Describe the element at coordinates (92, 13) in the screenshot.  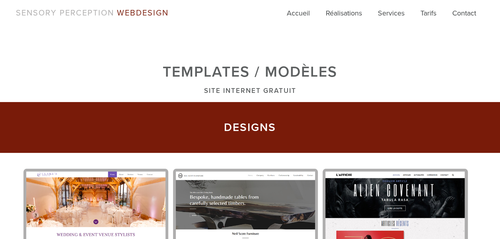
I see `a: SENSORY PERCEPTION WEBDESIGN` at that location.